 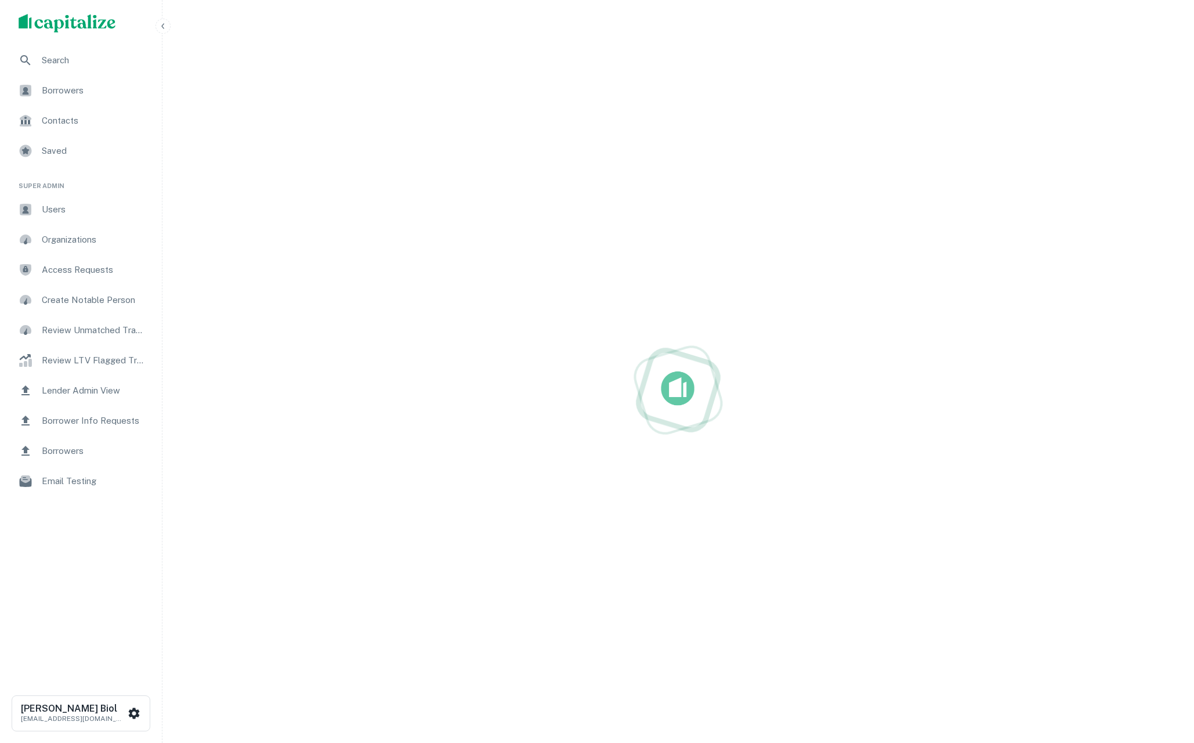 I want to click on span: Create Notable Person, so click(x=93, y=300).